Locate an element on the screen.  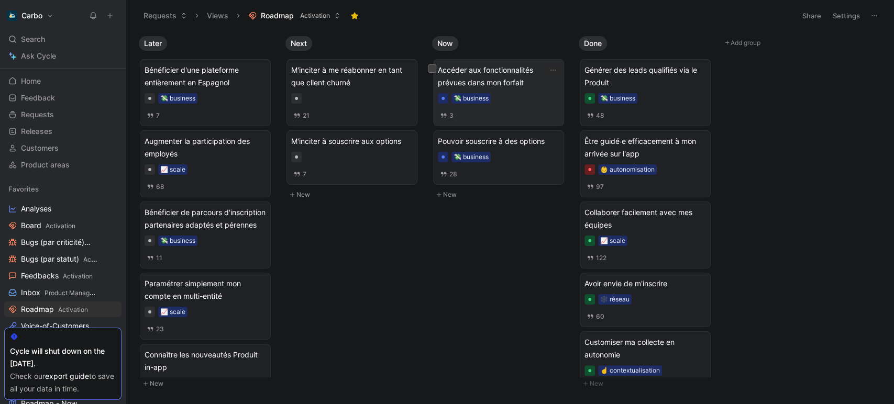
button: 97 is located at coordinates (595, 187).